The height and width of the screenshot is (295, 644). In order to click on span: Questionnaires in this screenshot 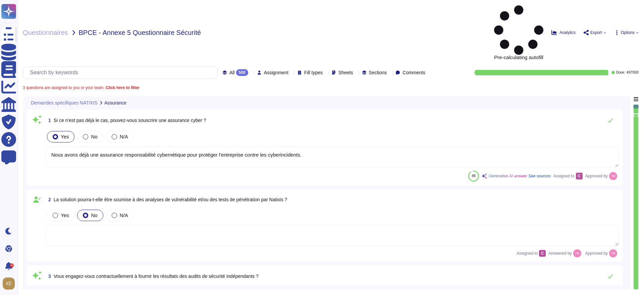, I will do `click(45, 33)`.